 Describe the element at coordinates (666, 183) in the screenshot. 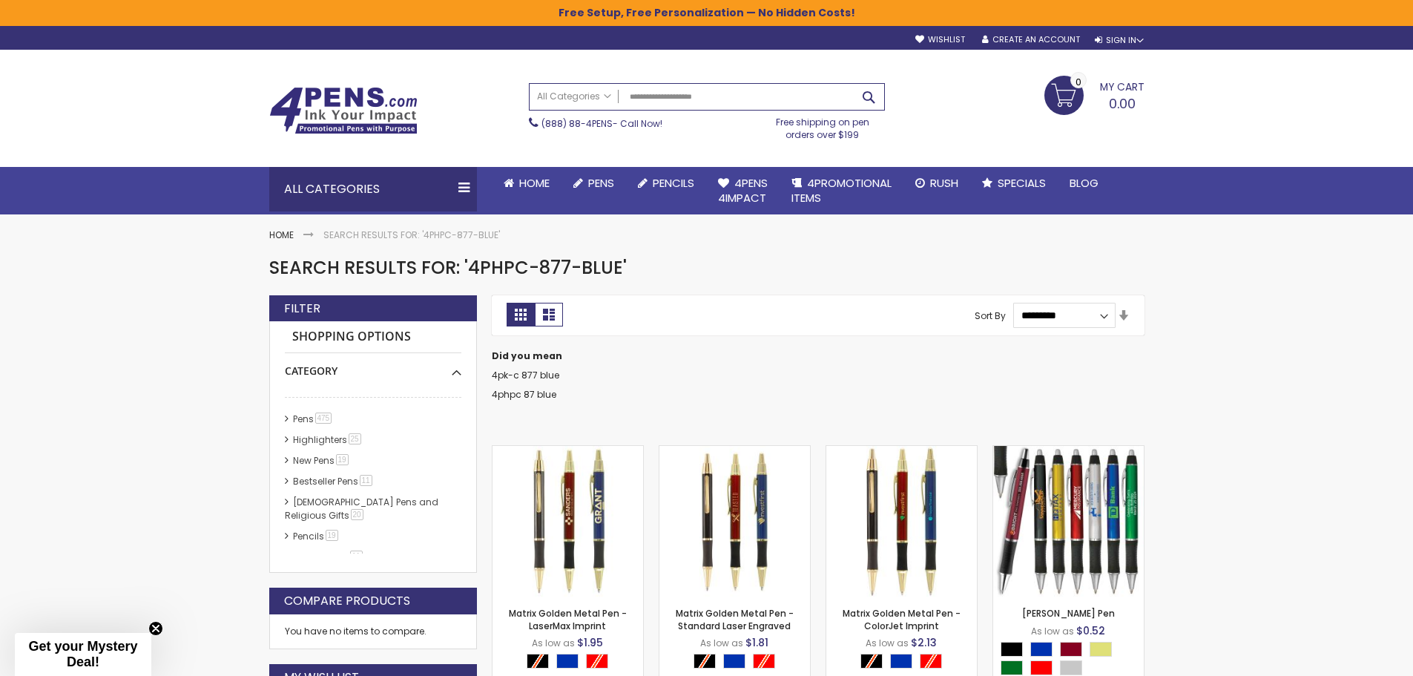

I see `a: Pencils` at that location.